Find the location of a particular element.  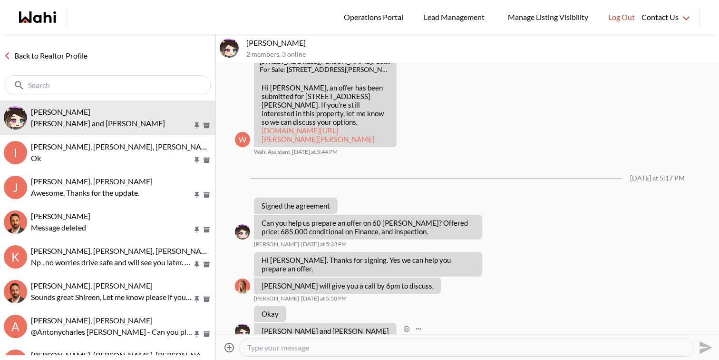

p: Signed the agreement is located at coordinates (296, 205).